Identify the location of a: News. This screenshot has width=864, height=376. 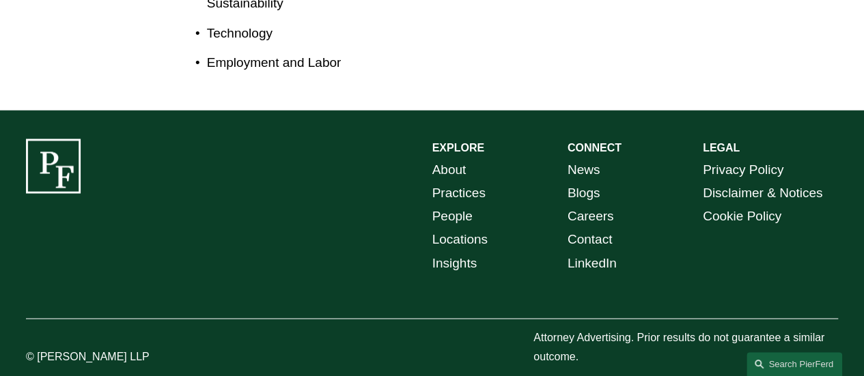
(584, 170).